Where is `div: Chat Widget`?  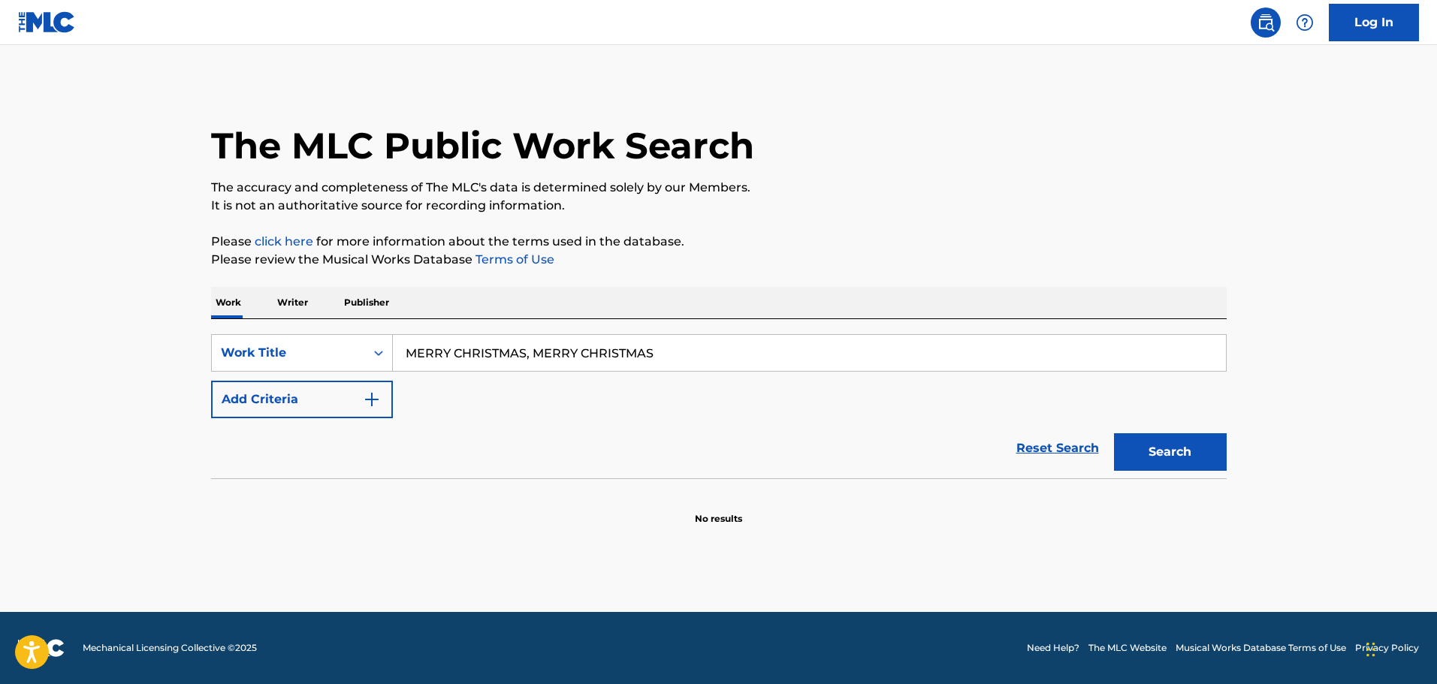 div: Chat Widget is located at coordinates (1400, 648).